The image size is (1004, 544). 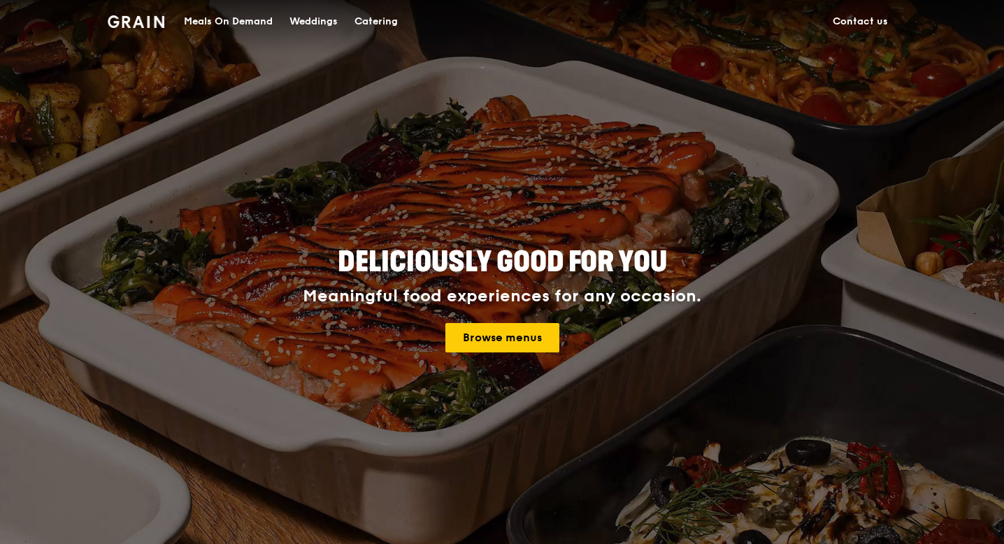 I want to click on a: Browse menus, so click(x=502, y=338).